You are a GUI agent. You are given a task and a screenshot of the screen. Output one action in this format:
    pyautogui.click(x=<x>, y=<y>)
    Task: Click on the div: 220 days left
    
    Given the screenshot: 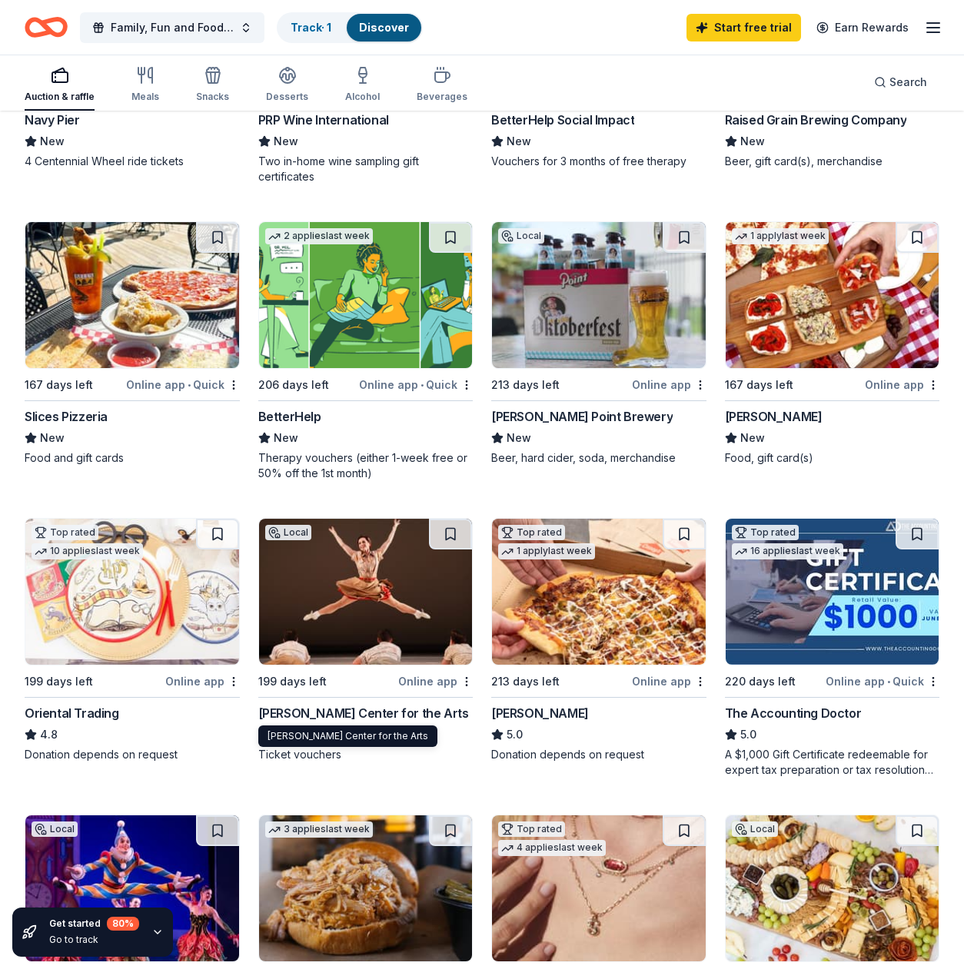 What is the action you would take?
    pyautogui.click(x=760, y=682)
    